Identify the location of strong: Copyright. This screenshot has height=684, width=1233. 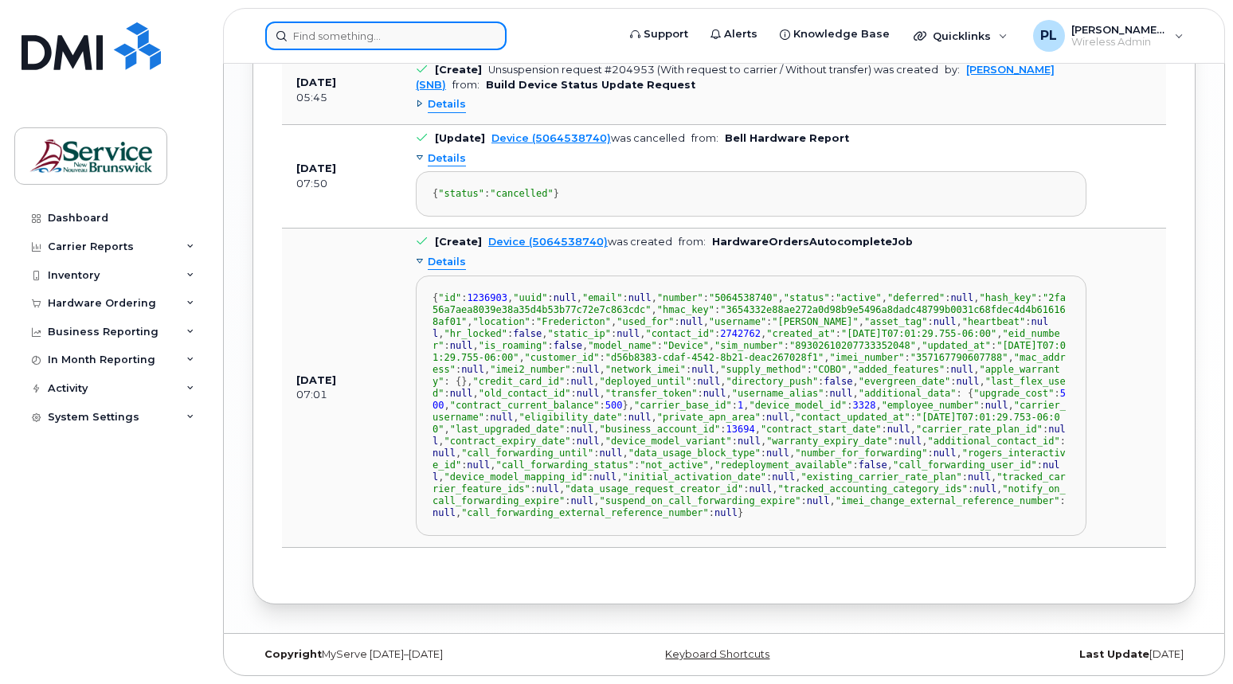
(293, 654).